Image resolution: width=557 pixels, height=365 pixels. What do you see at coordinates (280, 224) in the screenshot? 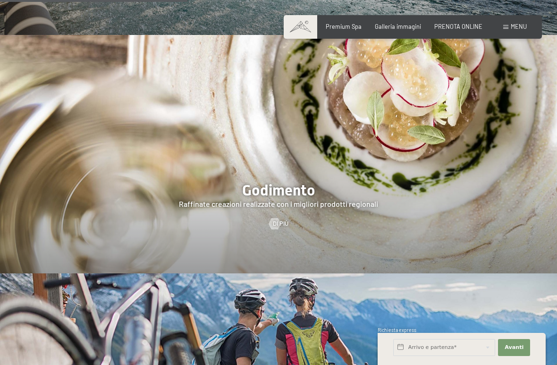
I see `span: Di più` at bounding box center [280, 224].